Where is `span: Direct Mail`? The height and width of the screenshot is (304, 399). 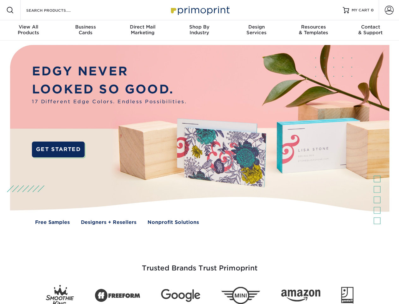
span: Direct Mail is located at coordinates (143, 27).